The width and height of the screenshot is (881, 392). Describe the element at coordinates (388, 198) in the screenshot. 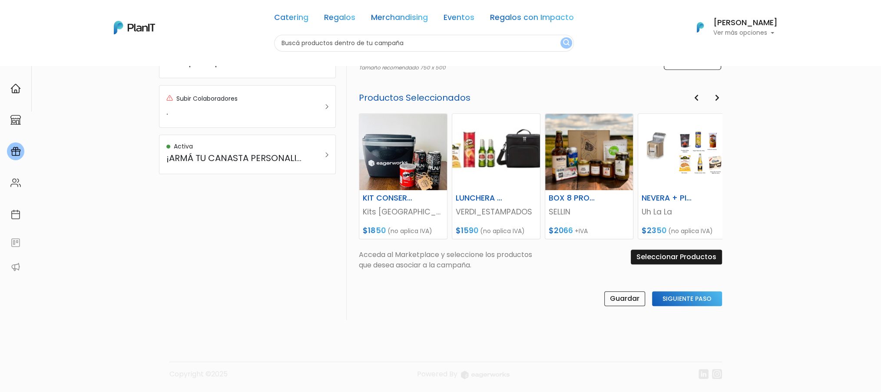

I see `h6: KIT CONSERVADORA` at that location.